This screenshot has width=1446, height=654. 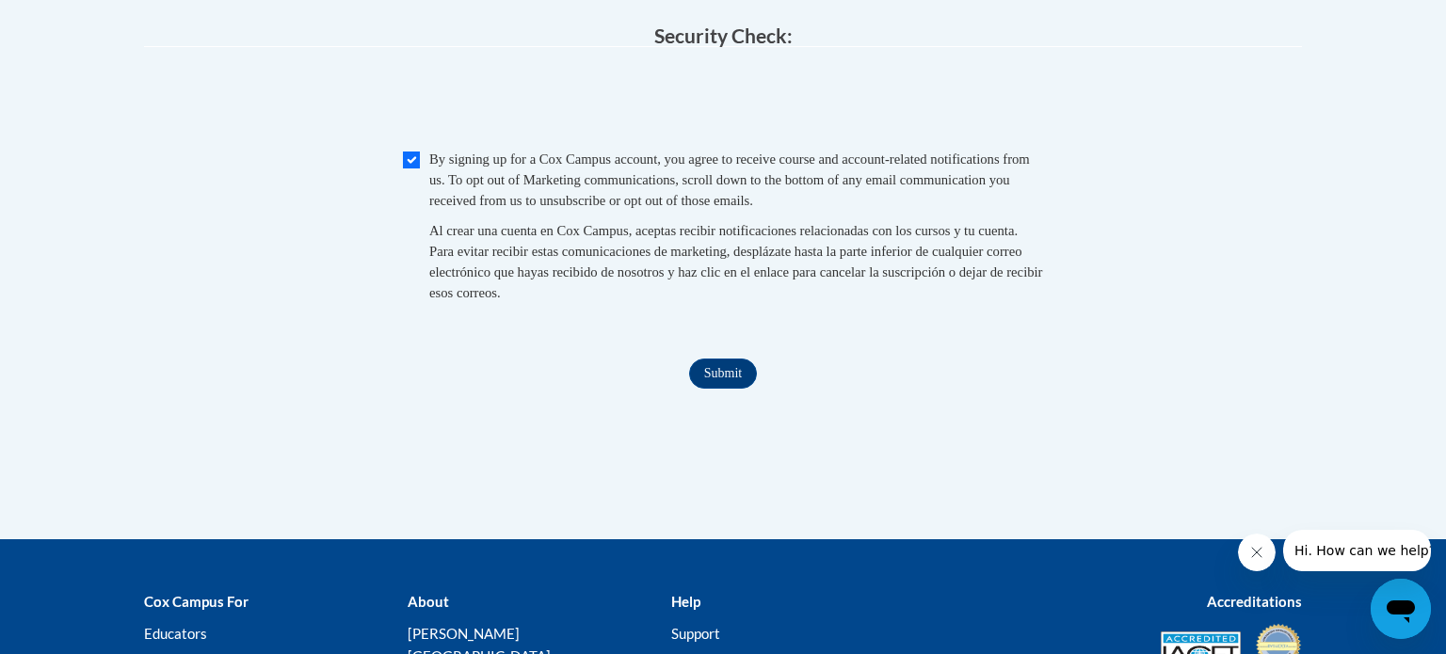 I want to click on span: Al crear una cuenta en Cox Campus, aceptas recibir notificaciones relacionadas con los cursos y t..., so click(x=735, y=262).